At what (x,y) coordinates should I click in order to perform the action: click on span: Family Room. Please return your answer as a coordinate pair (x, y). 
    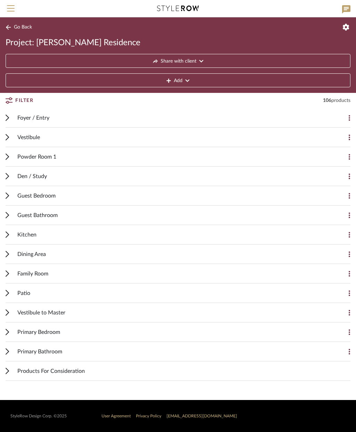
    Looking at the image, I should click on (33, 274).